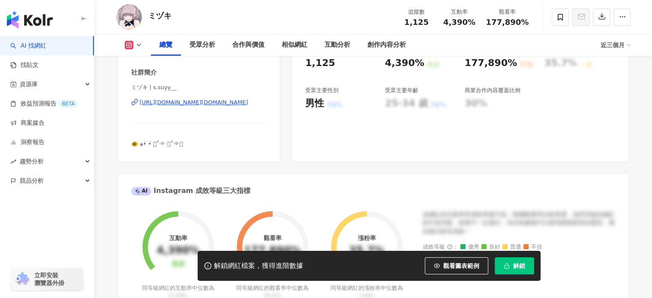  What do you see at coordinates (469, 247) in the screenshot?
I see `span: 優秀` at bounding box center [469, 247].